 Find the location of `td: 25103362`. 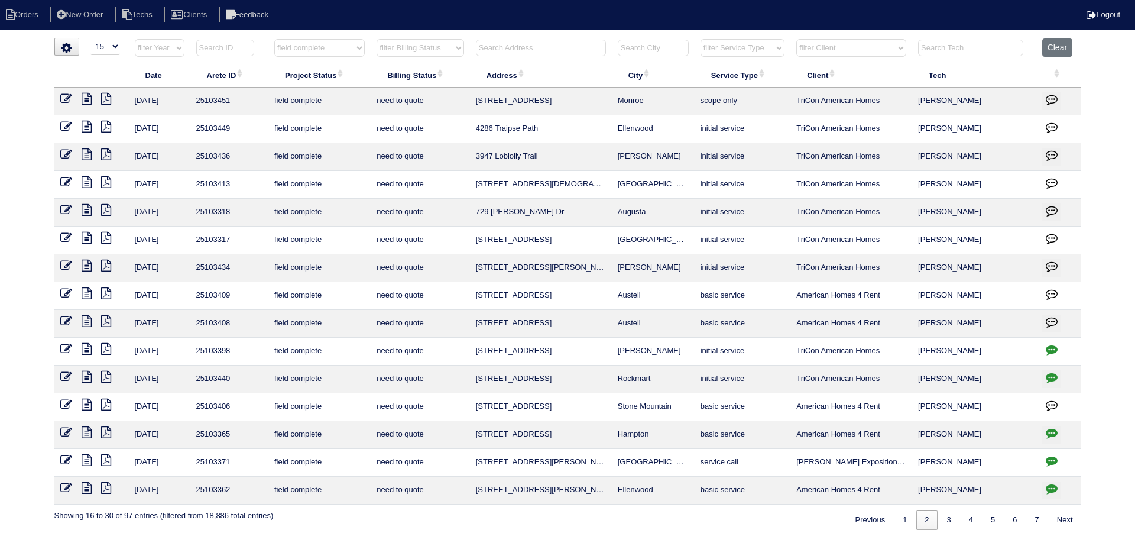

td: 25103362 is located at coordinates (229, 490).